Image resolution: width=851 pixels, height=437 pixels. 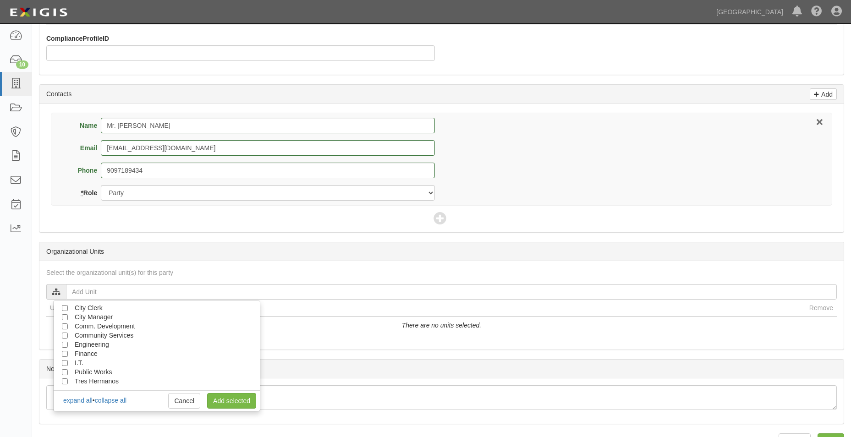 I want to click on img: logo-5460c22ac91f19d4615b14bd174203de0afe785f0fc80cf4dbbc73dc1793850b.png, so click(x=38, y=12).